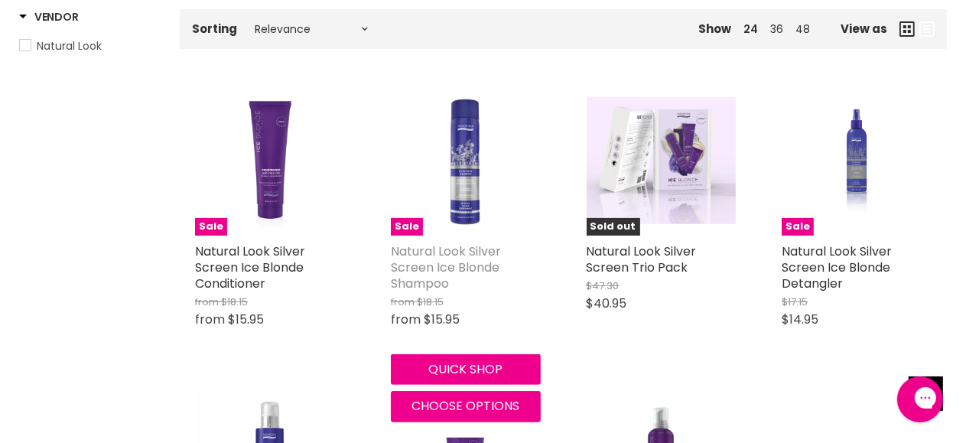 The height and width of the screenshot is (443, 966). Describe the element at coordinates (641, 259) in the screenshot. I see `a: Natural Look Silver Screen Trio Pack` at that location.